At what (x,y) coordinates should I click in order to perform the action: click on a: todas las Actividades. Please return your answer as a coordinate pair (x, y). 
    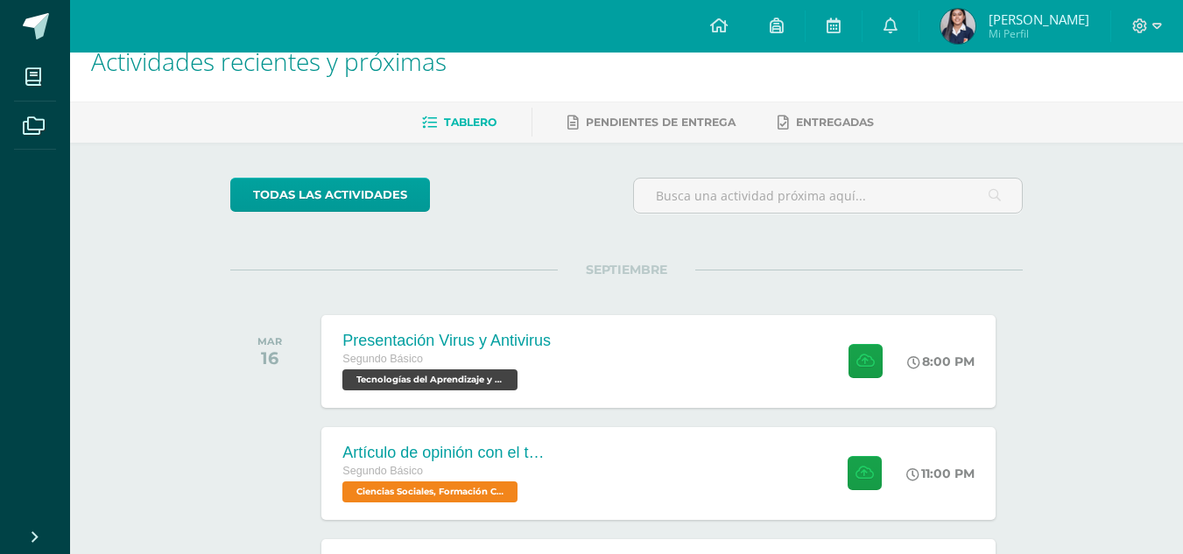
    Looking at the image, I should click on (330, 194).